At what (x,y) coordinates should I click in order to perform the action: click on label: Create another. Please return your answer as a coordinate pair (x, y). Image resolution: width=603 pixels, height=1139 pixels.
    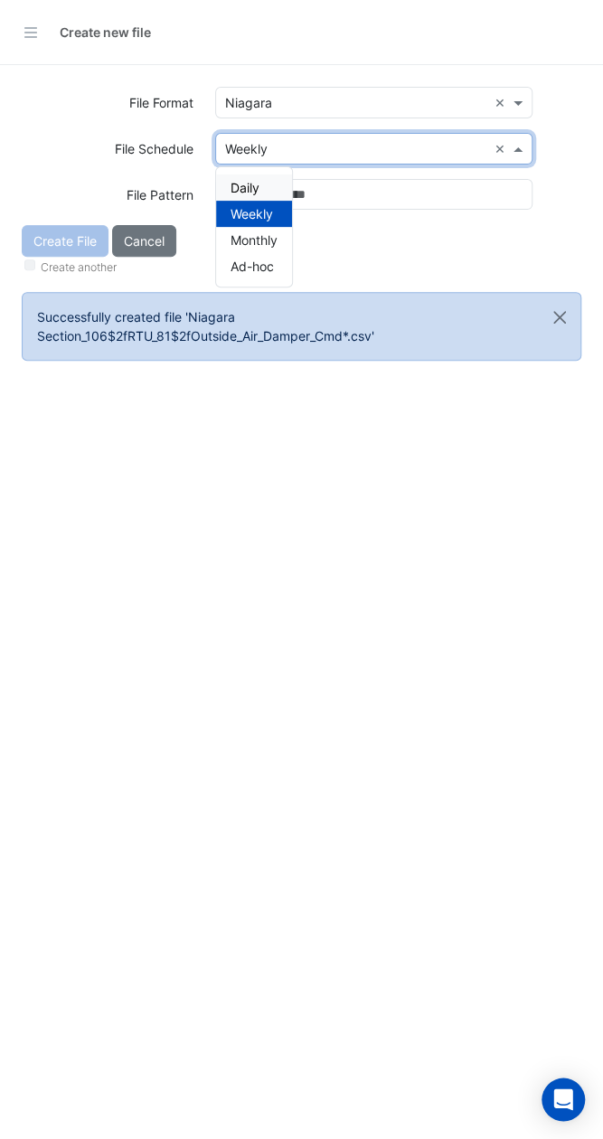
    Looking at the image, I should click on (79, 268).